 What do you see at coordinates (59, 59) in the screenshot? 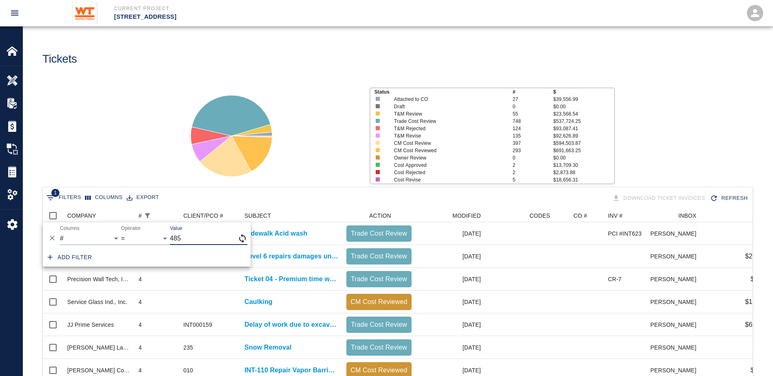
I see `h1: Tickets` at bounding box center [59, 59].